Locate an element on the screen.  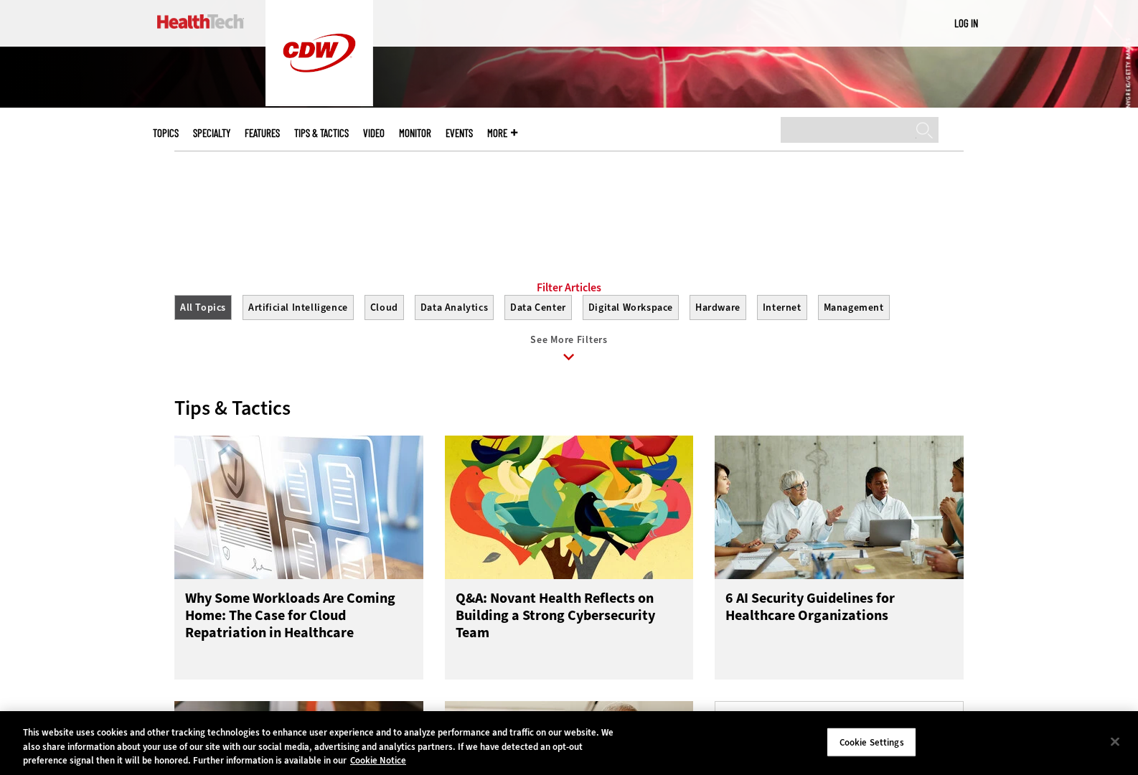
button: Management is located at coordinates (854, 307).